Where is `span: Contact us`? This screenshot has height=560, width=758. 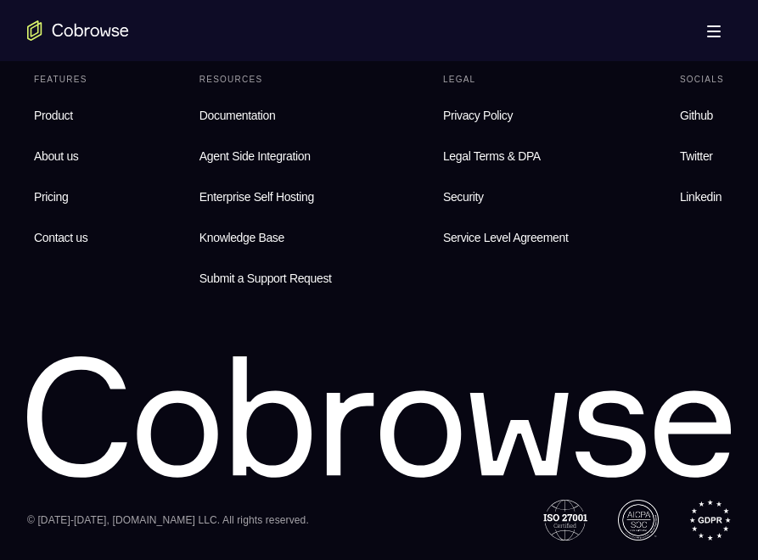 span: Contact us is located at coordinates (60, 238).